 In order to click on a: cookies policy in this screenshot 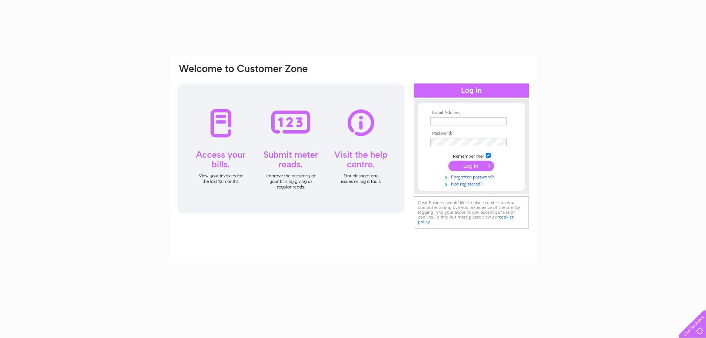, I will do `click(466, 219)`.